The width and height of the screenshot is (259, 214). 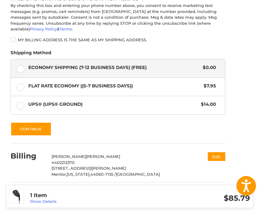 What do you see at coordinates (118, 40) in the screenshot?
I see `label: My billing address is the same as my shipping address.` at bounding box center [118, 40].